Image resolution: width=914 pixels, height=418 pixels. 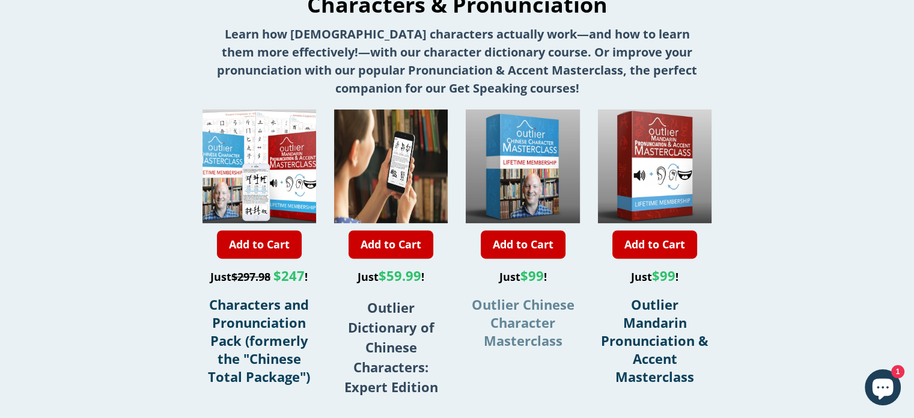 What do you see at coordinates (523, 322) in the screenshot?
I see `span: Outlier Chinese Character Masterclass` at bounding box center [523, 322].